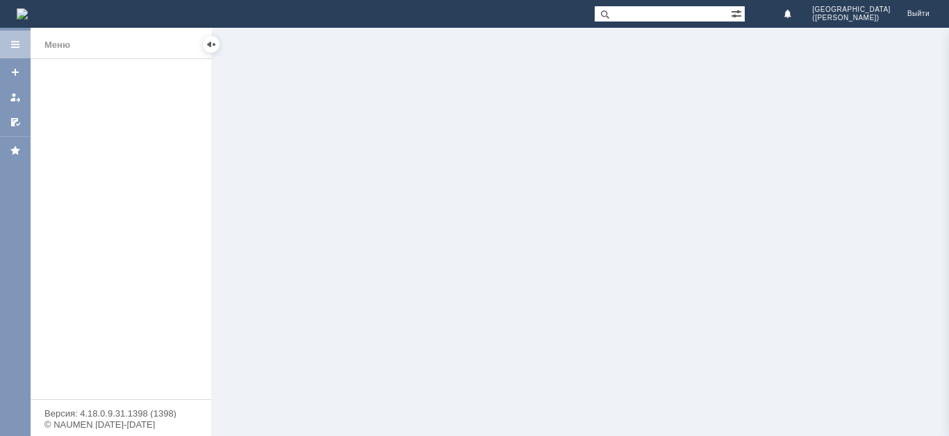 This screenshot has width=949, height=436. What do you see at coordinates (121, 414) in the screenshot?
I see `div: Версия: 4.18.0.9.31.1398 (1398)` at bounding box center [121, 414].